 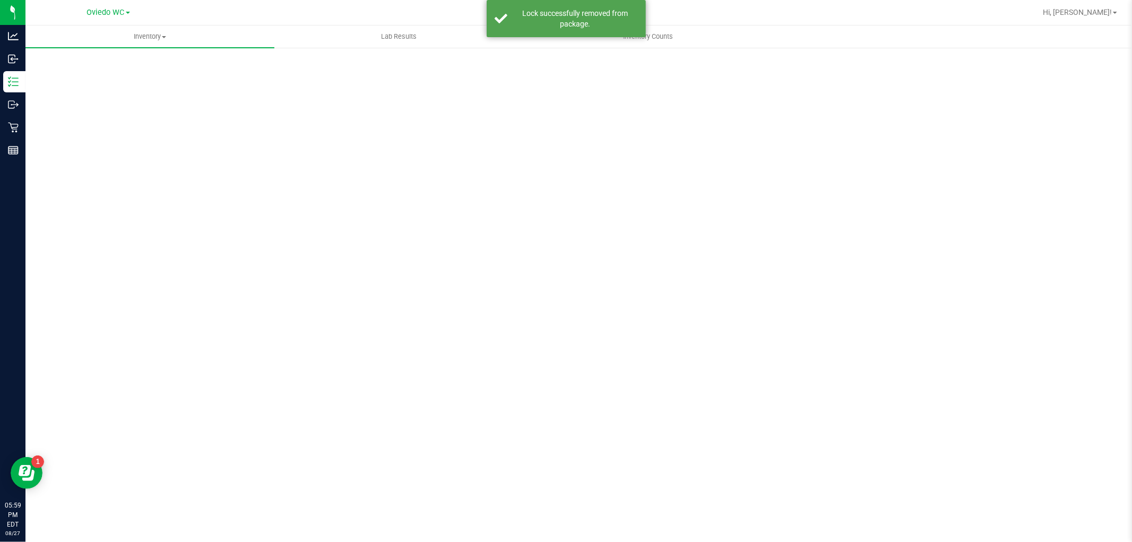 I want to click on a: Inventory, so click(x=150, y=37).